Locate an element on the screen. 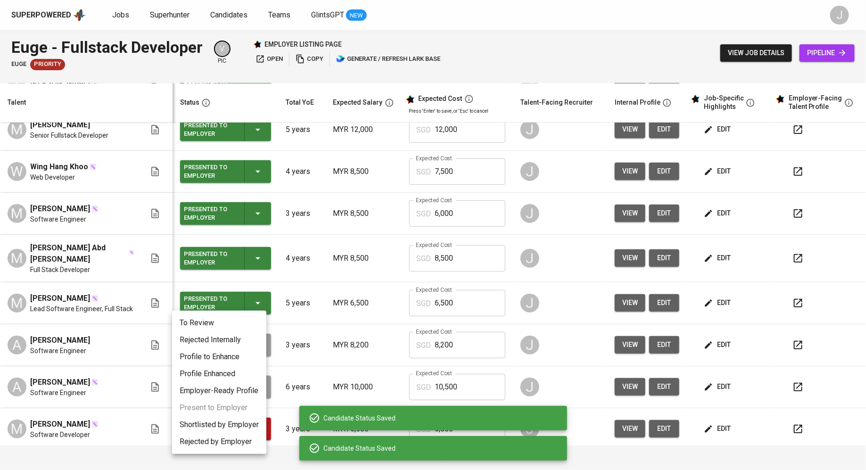  li: Profile Enhanced is located at coordinates (219, 374).